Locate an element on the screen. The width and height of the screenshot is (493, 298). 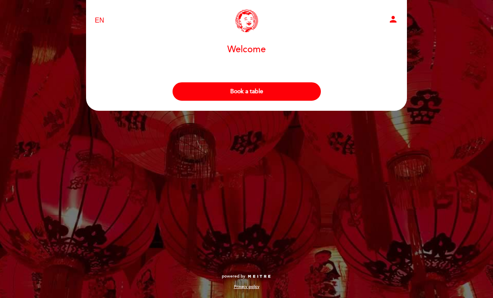
a: powered by is located at coordinates (247, 276).